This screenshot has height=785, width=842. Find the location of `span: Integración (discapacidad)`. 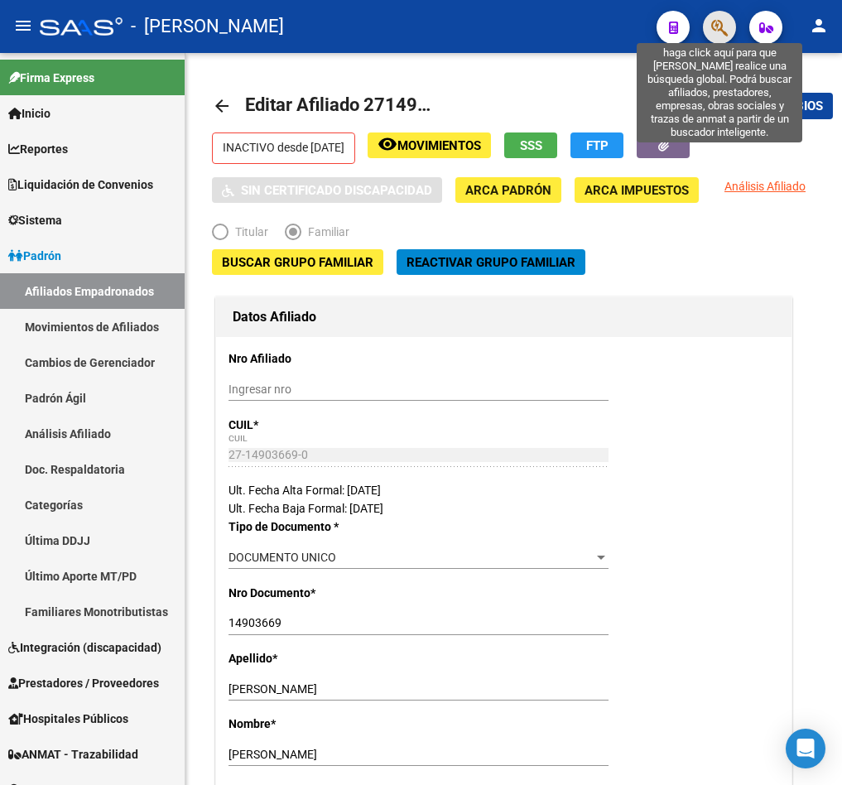

span: Integración (discapacidad) is located at coordinates (84, 648).